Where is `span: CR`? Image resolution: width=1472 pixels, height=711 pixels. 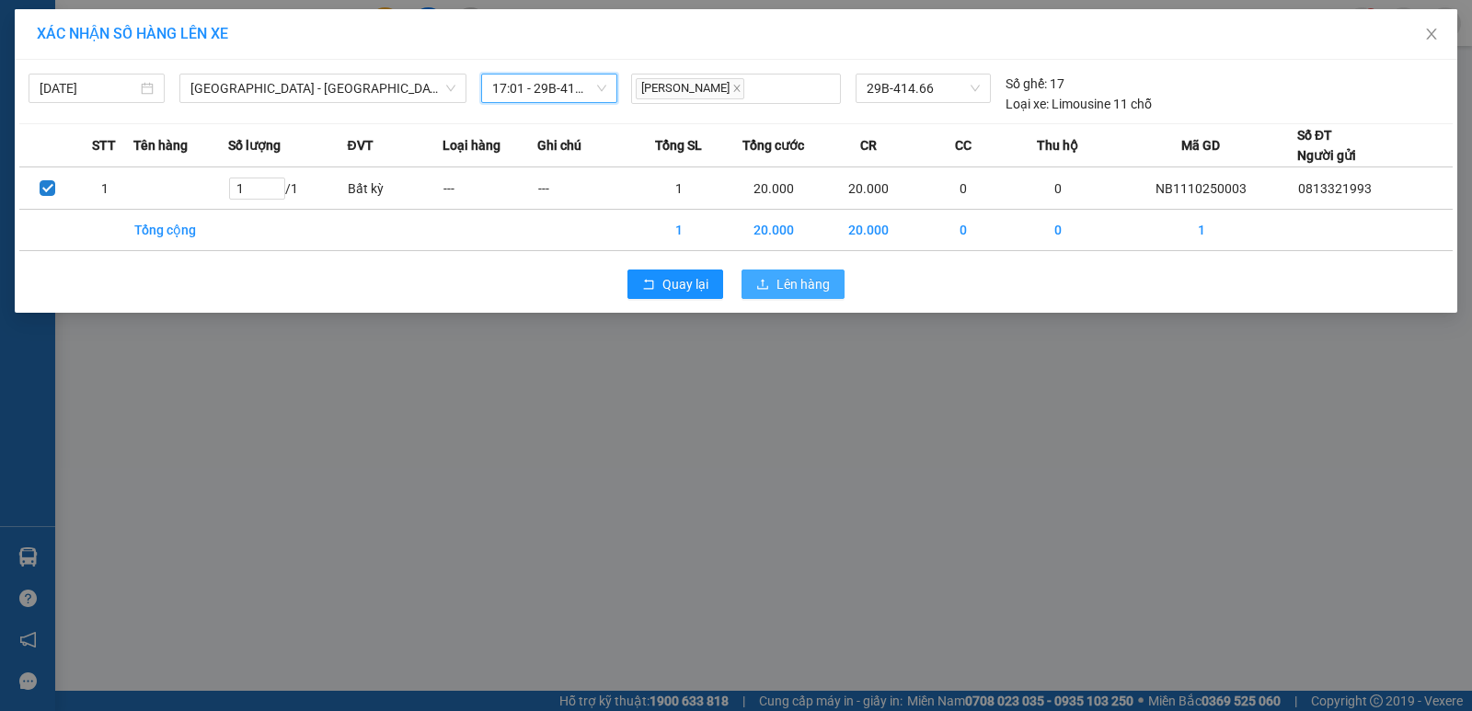
span: CR is located at coordinates (869, 145).